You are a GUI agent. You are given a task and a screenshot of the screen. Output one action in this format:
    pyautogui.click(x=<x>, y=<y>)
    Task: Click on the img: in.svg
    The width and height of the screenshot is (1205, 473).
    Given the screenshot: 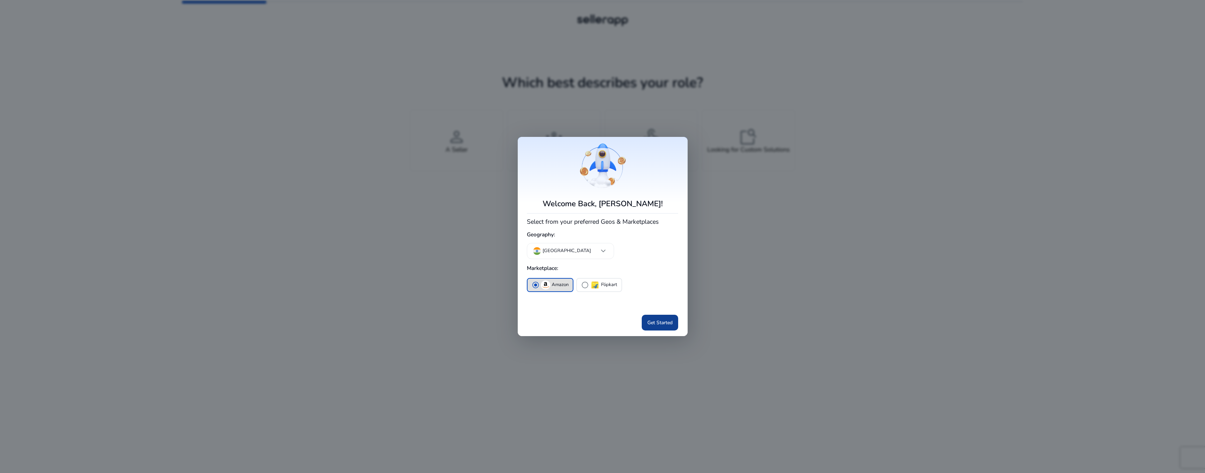 What is the action you would take?
    pyautogui.click(x=537, y=251)
    